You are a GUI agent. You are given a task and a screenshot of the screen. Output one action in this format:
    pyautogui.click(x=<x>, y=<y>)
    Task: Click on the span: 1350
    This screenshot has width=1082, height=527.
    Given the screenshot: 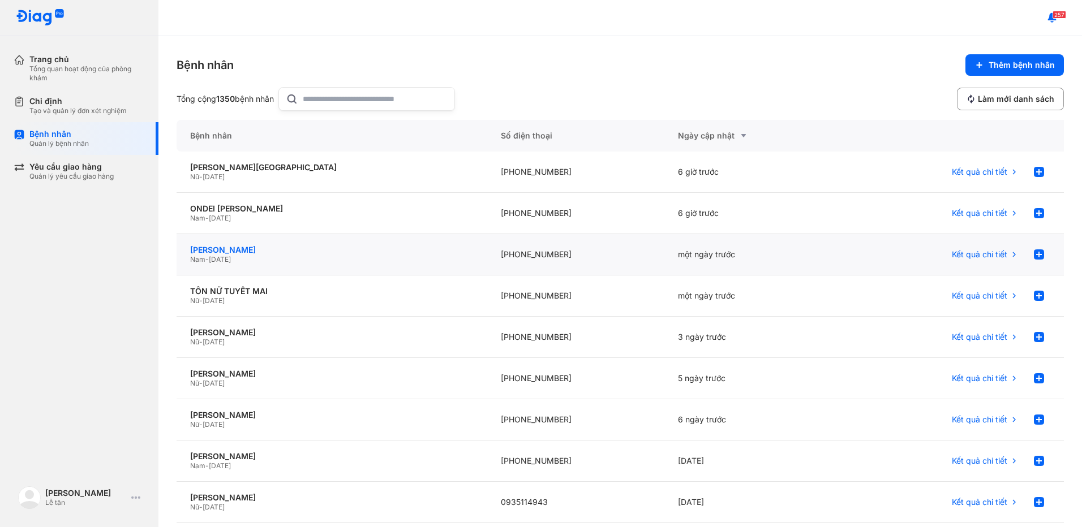 What is the action you would take?
    pyautogui.click(x=225, y=98)
    